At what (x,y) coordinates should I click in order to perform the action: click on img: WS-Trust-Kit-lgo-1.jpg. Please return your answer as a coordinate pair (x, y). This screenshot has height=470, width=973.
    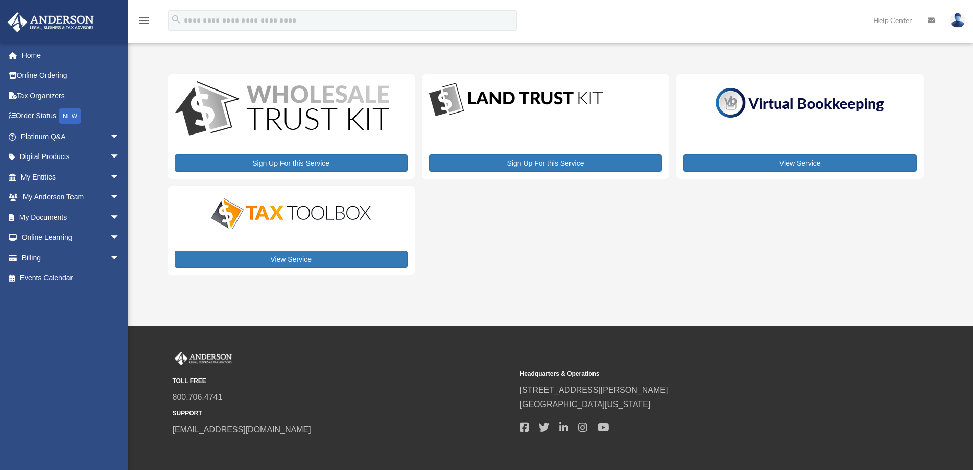
    Looking at the image, I should click on (282, 109).